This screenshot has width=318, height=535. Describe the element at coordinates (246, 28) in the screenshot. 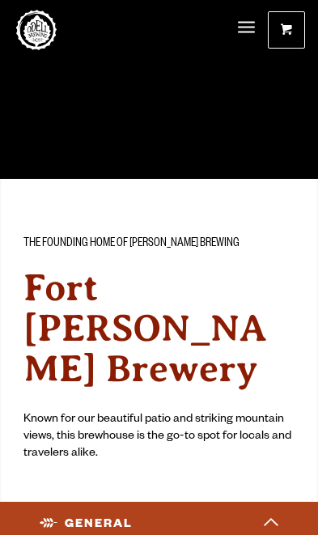

I see `a: Menu` at that location.